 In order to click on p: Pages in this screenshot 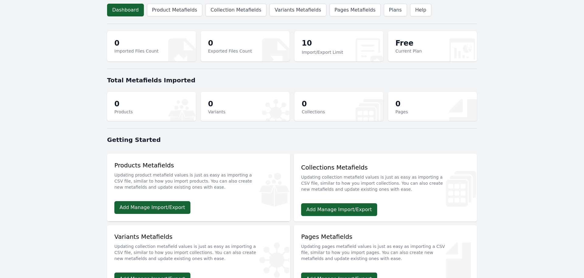, I will do `click(401, 112)`.